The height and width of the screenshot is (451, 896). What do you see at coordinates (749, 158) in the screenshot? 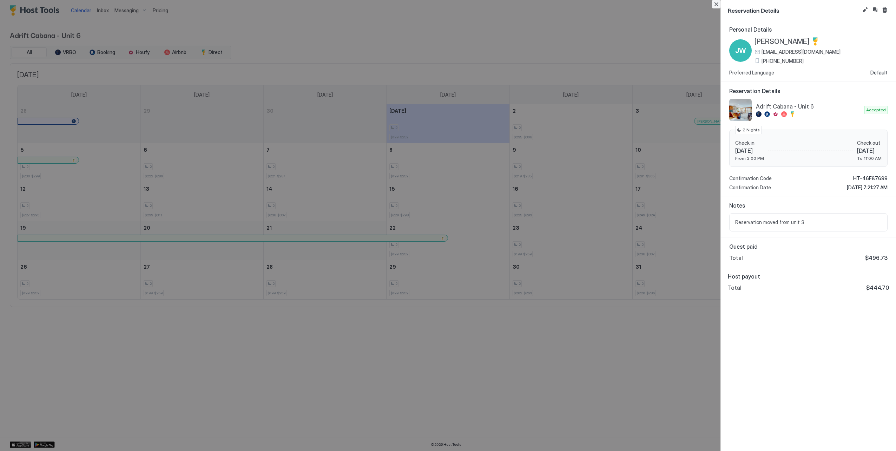
I see `span: From 3:00 PM` at bounding box center [749, 158].